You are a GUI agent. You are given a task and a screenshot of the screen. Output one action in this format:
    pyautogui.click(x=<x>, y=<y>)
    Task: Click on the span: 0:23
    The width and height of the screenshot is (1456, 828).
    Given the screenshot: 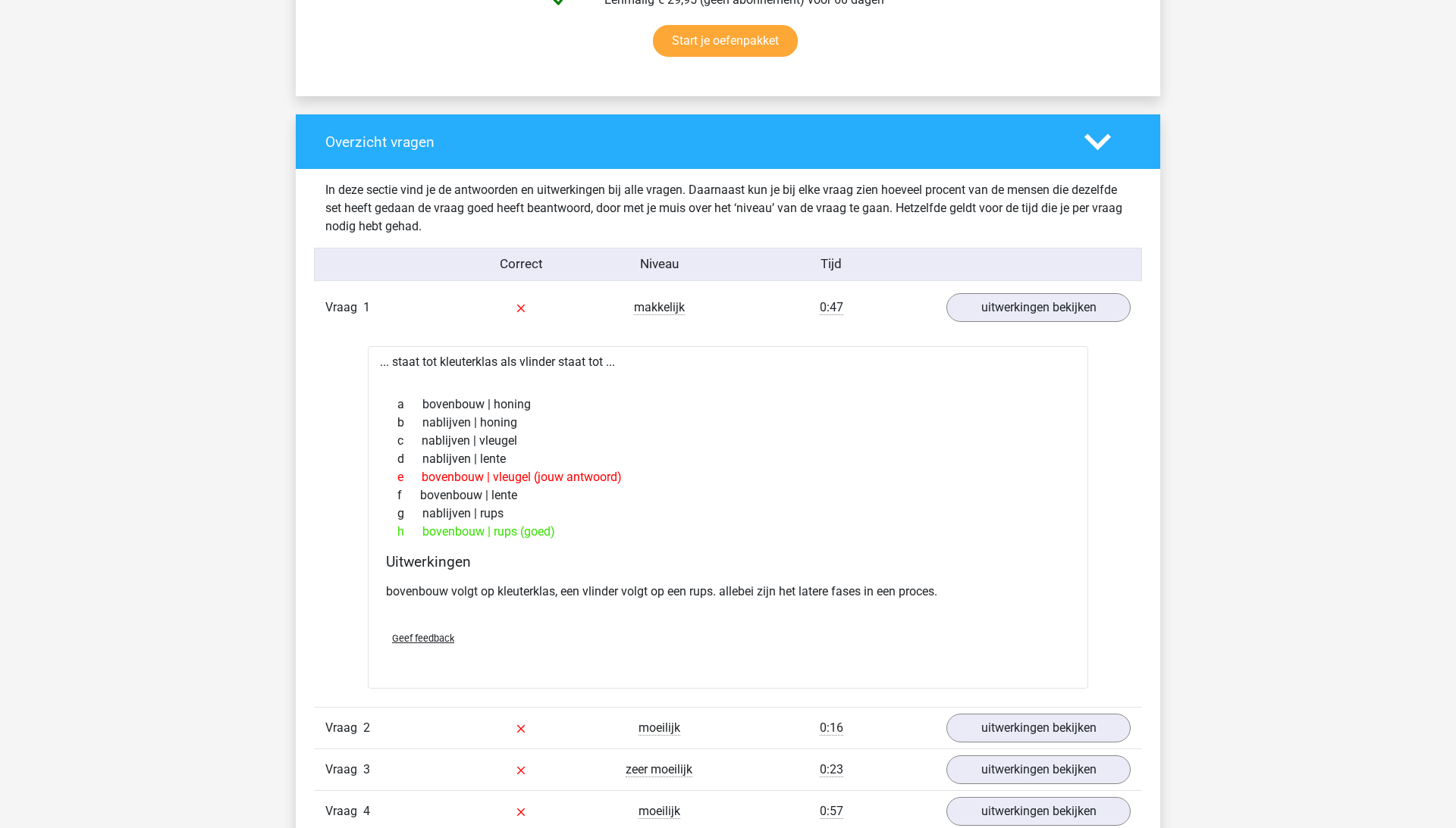 What is the action you would take?
    pyautogui.click(x=831, y=770)
    